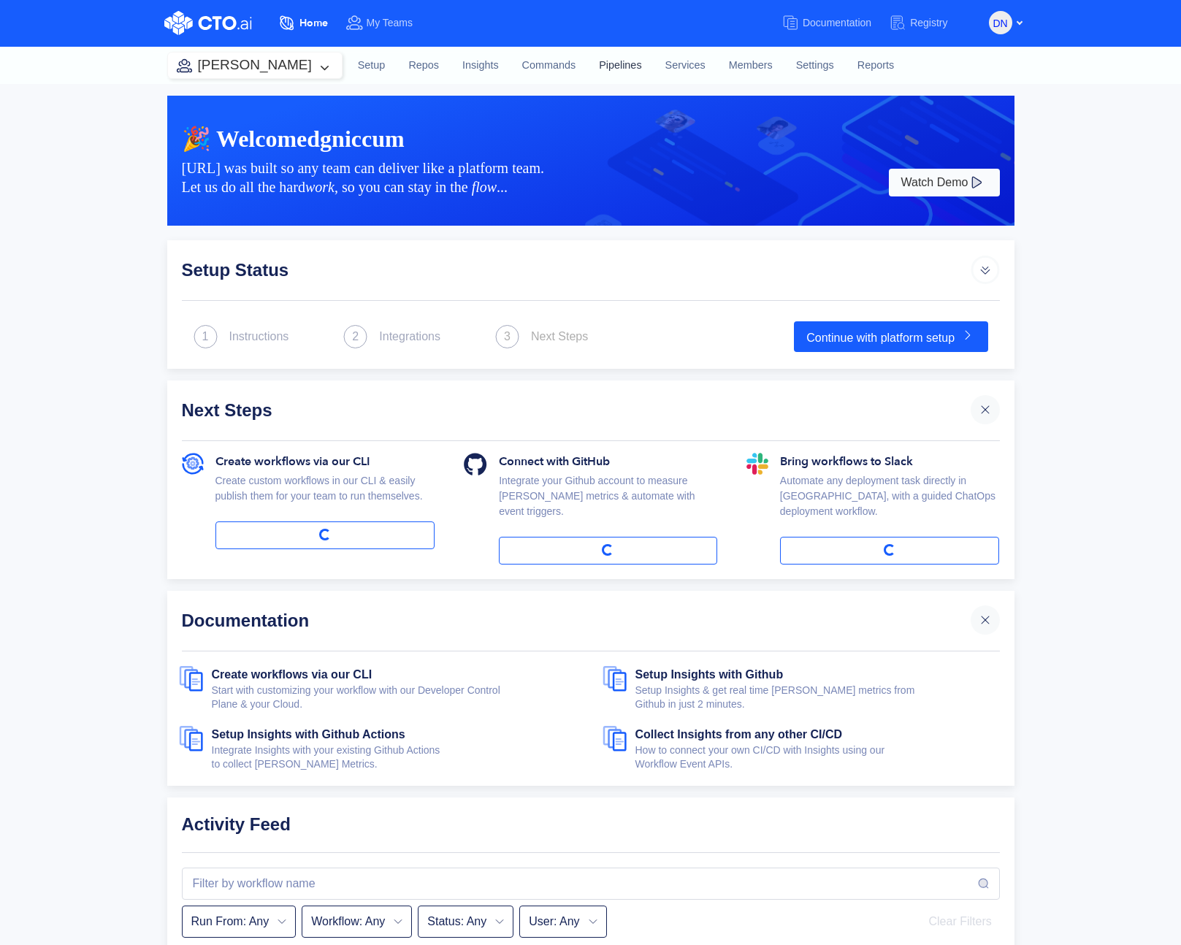 This screenshot has width=1181, height=945. What do you see at coordinates (819, 757) in the screenshot?
I see `div: How to connect your own CI/CD with Insights using our Workflow Event APIs.` at bounding box center [819, 757].